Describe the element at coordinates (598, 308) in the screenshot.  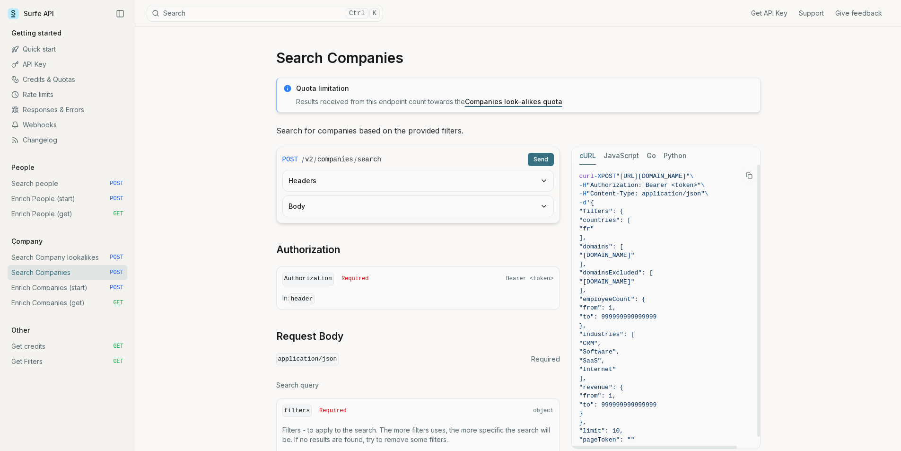
I see `span: "from": 1,` at that location.